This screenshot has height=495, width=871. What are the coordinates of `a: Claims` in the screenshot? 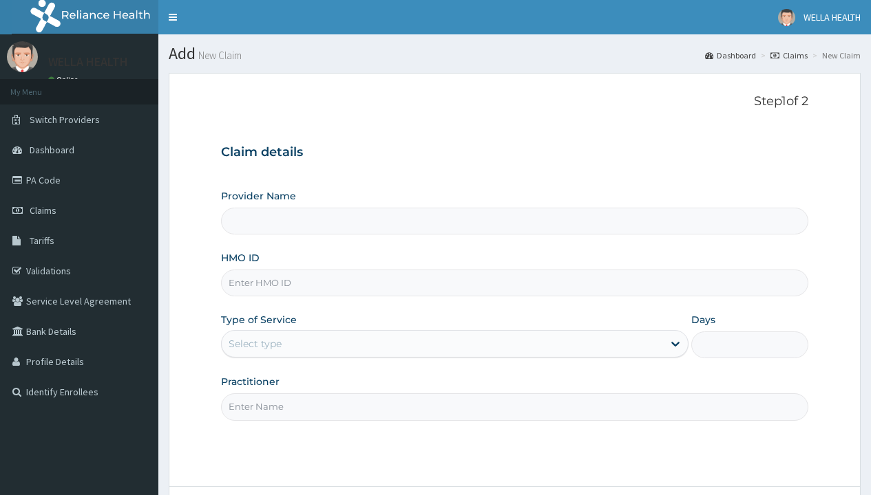 It's located at (789, 55).